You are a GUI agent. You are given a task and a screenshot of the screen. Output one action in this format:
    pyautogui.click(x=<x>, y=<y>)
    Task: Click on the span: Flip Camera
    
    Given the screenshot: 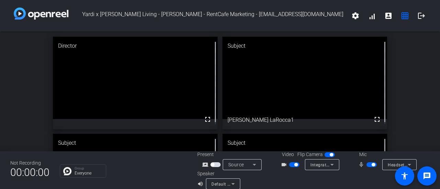 What is the action you would take?
    pyautogui.click(x=310, y=155)
    